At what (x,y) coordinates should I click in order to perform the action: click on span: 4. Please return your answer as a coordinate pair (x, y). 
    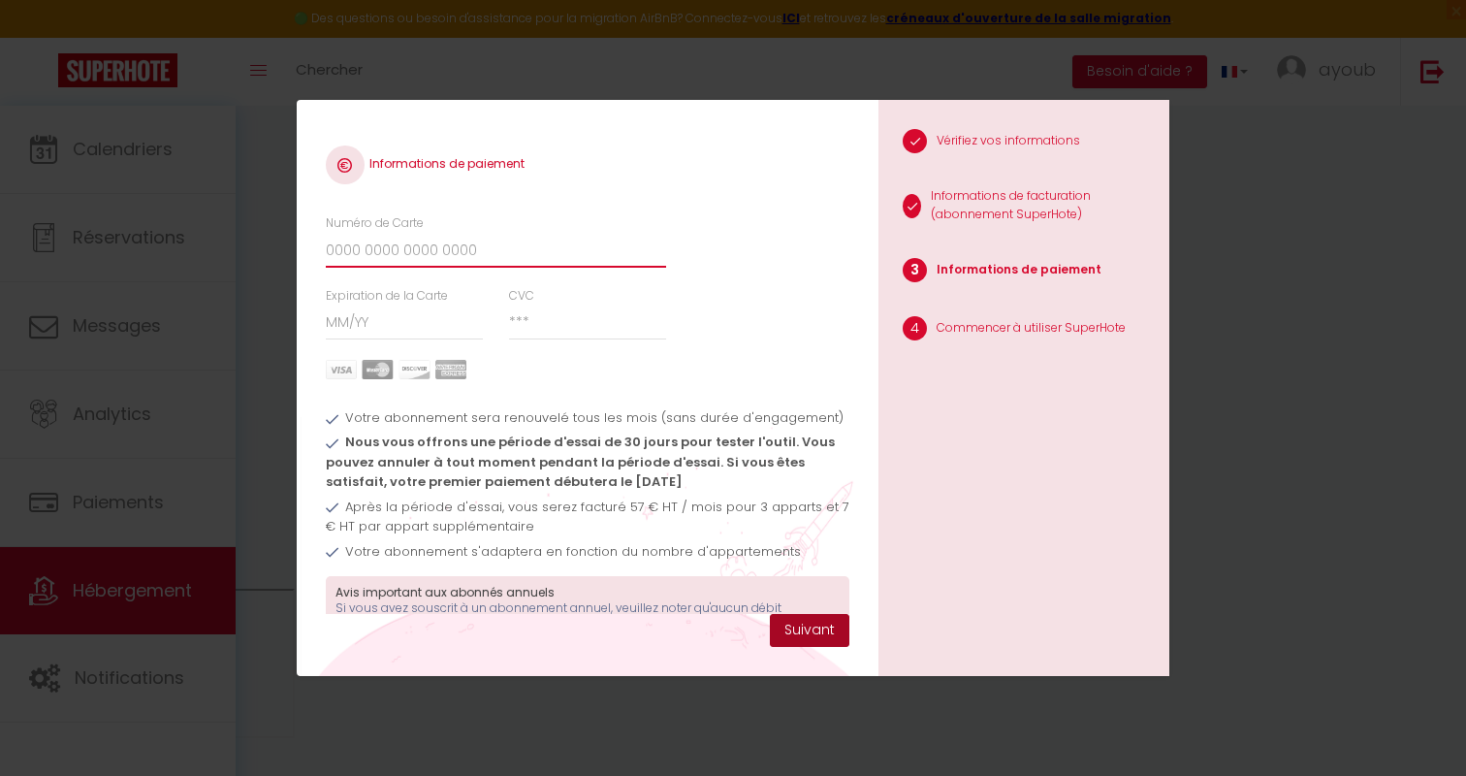
    Looking at the image, I should click on (914, 328).